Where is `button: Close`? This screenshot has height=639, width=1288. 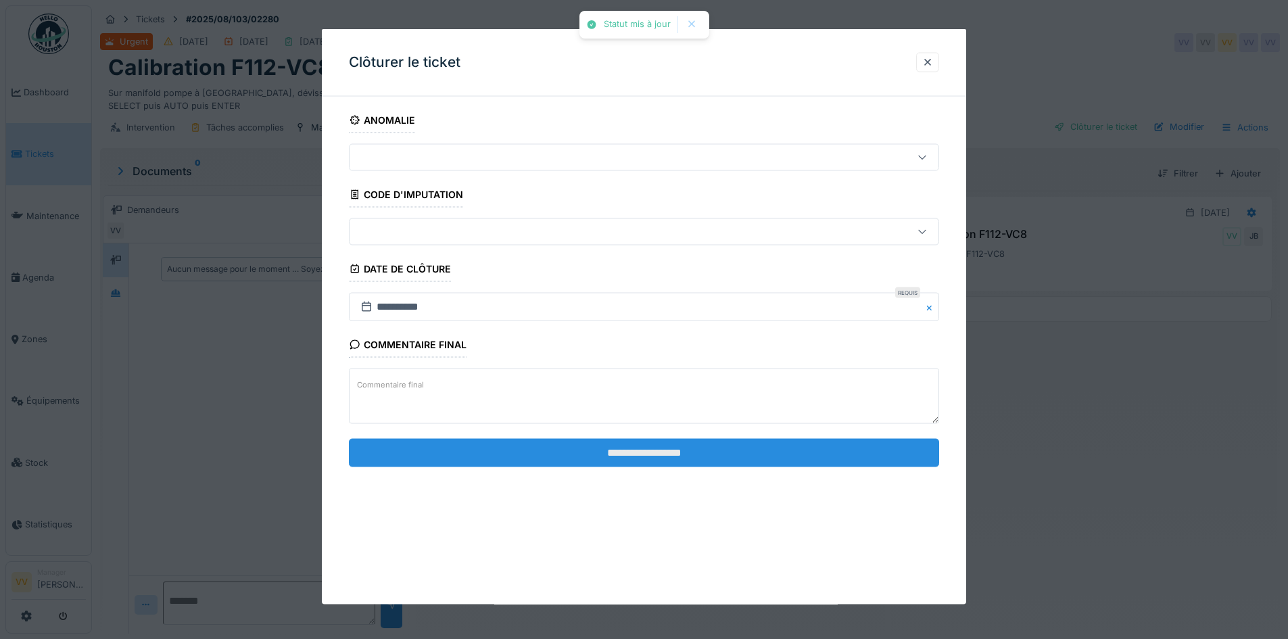 button: Close is located at coordinates (932, 307).